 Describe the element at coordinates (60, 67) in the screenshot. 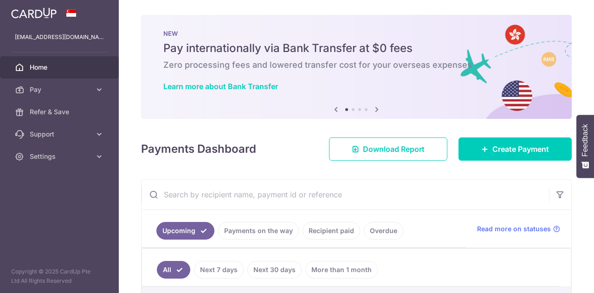

I see `span: Home` at that location.